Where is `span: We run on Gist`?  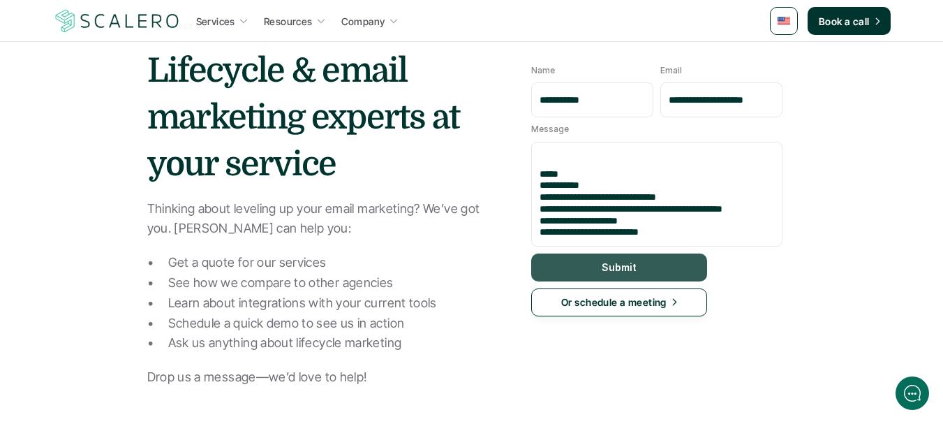 span: We run on Gist is located at coordinates (147, 338).